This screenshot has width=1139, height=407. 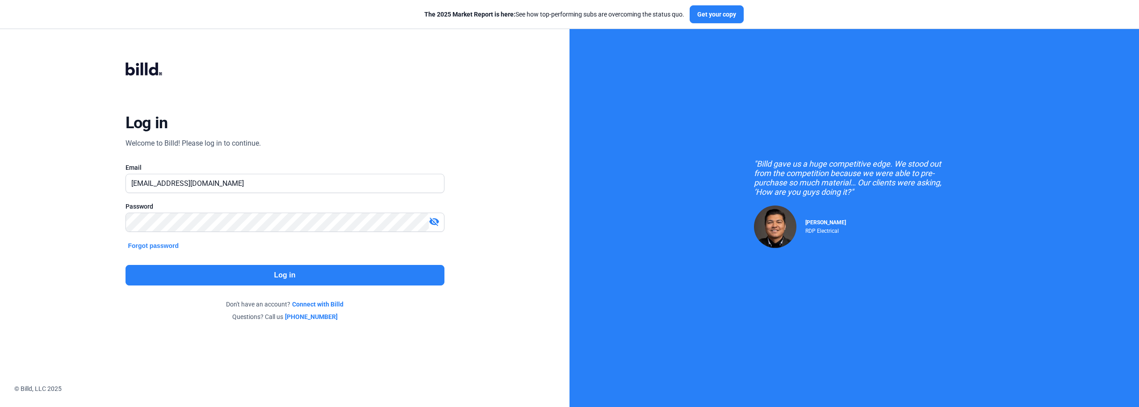 What do you see at coordinates (285, 275) in the screenshot?
I see `button: Log in` at bounding box center [285, 275].